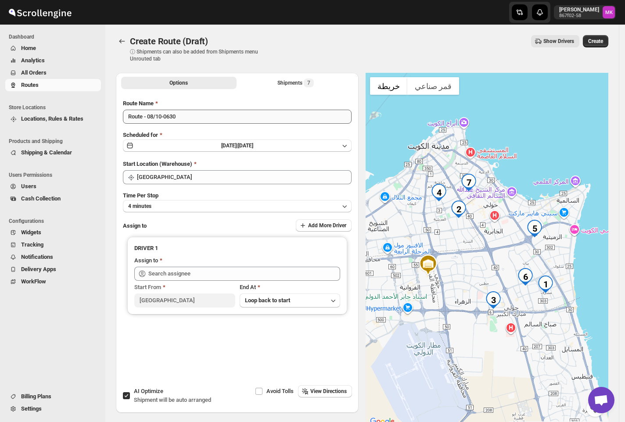 The height and width of the screenshot is (422, 625). I want to click on span: Home, so click(29, 48).